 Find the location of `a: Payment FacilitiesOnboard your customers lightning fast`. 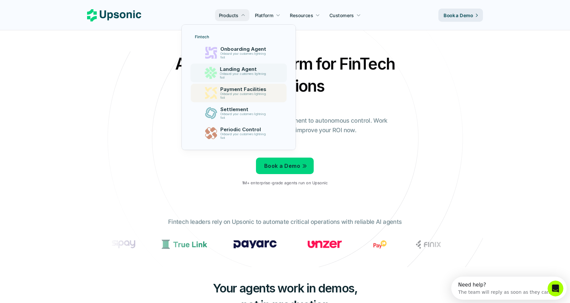

a: Payment FacilitiesOnboard your customers lightning fast is located at coordinates (238, 93).